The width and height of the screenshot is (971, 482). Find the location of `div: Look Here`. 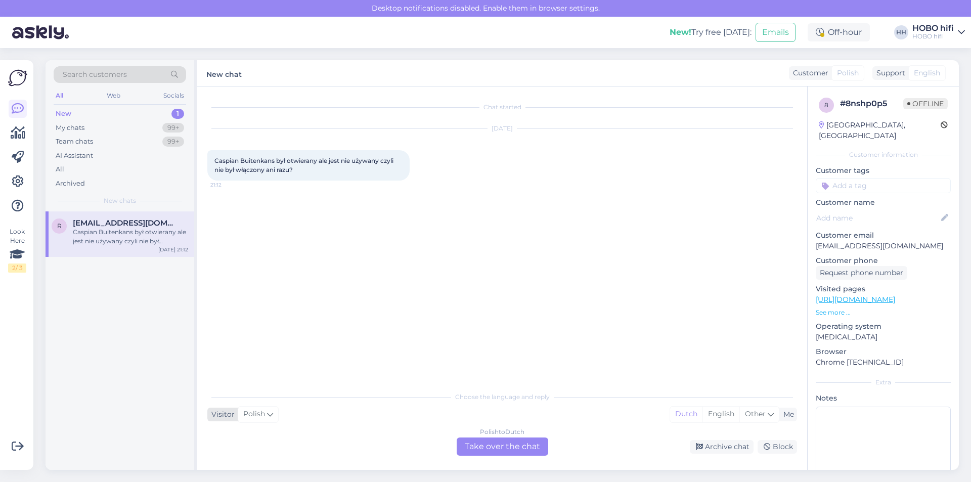

div: Look Here is located at coordinates (17, 250).